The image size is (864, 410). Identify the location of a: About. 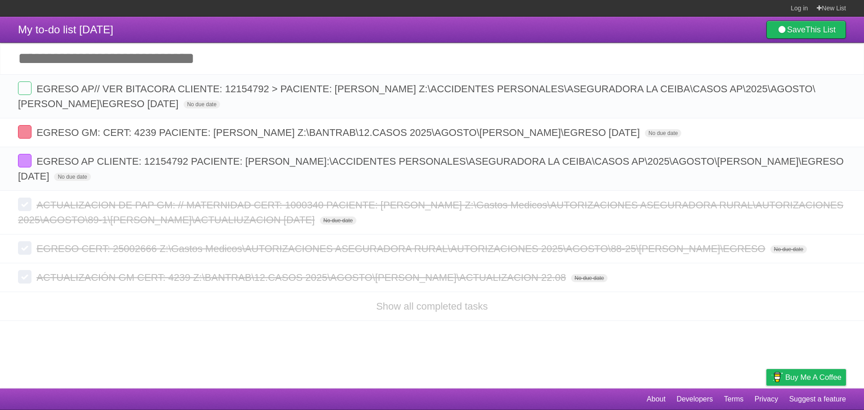
(656, 399).